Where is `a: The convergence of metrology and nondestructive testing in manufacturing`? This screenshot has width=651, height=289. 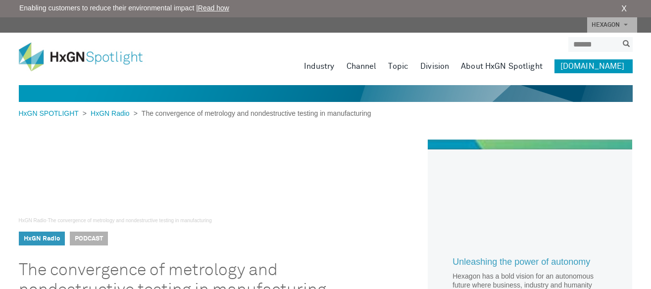 a: The convergence of metrology and nondestructive testing in manufacturing is located at coordinates (129, 220).